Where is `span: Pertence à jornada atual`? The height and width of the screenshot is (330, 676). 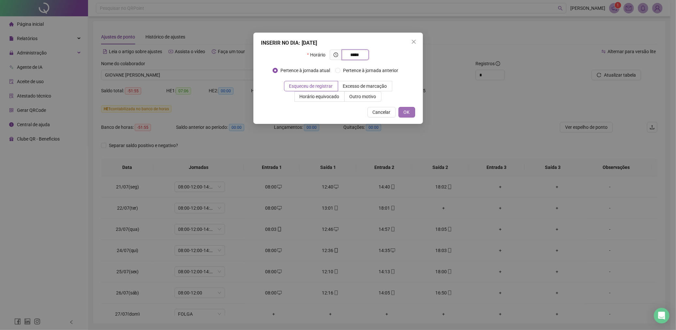 span: Pertence à jornada atual is located at coordinates (305, 70).